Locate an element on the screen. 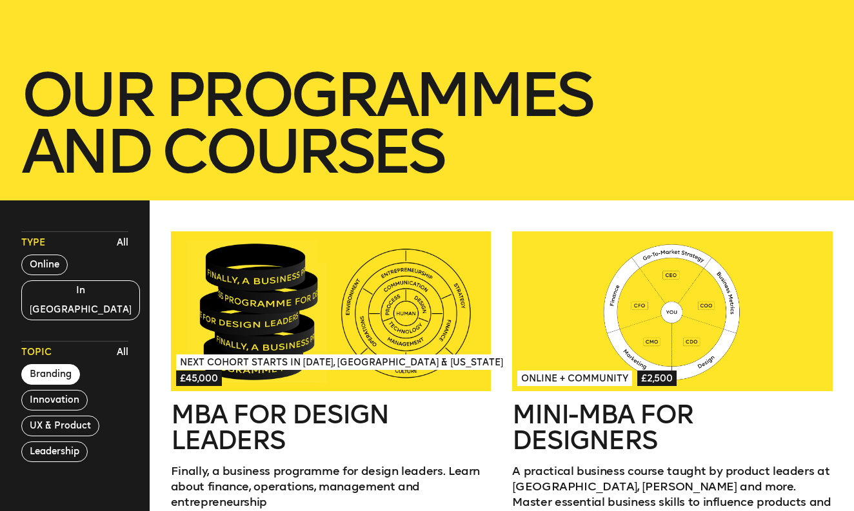 The image size is (854, 511). button: Innovation is located at coordinates (54, 400).